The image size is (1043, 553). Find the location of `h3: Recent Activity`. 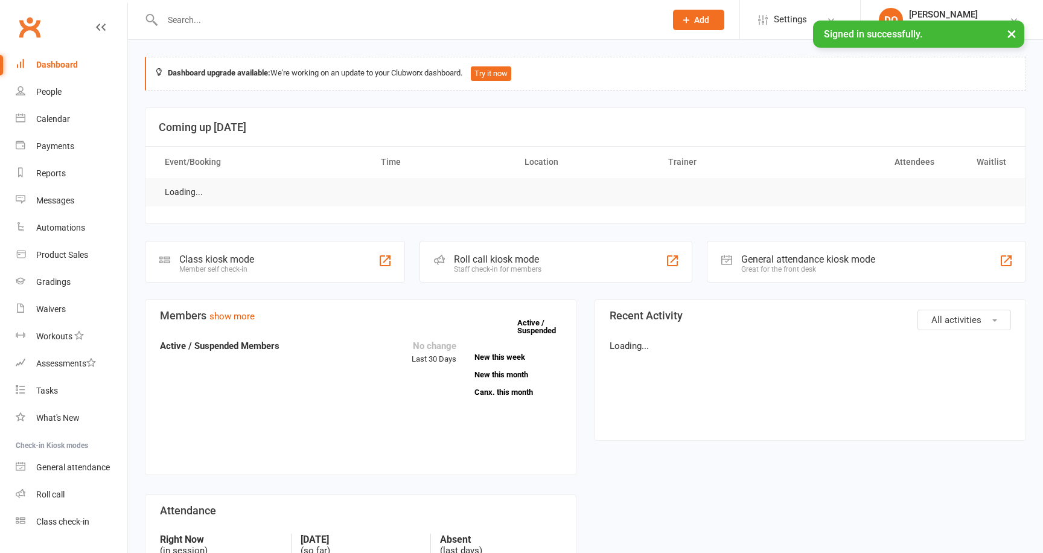

h3: Recent Activity is located at coordinates (810, 316).